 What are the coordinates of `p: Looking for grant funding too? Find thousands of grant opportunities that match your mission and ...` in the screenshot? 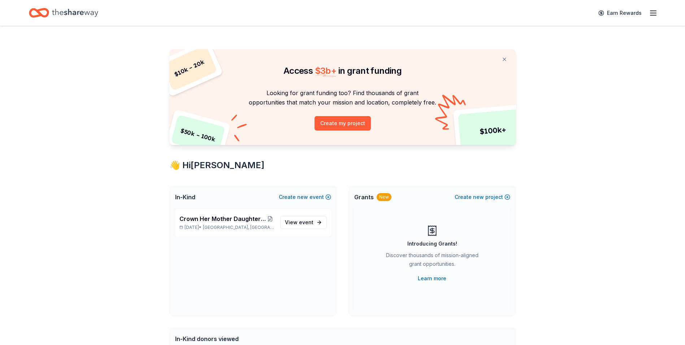 It's located at (343, 98).